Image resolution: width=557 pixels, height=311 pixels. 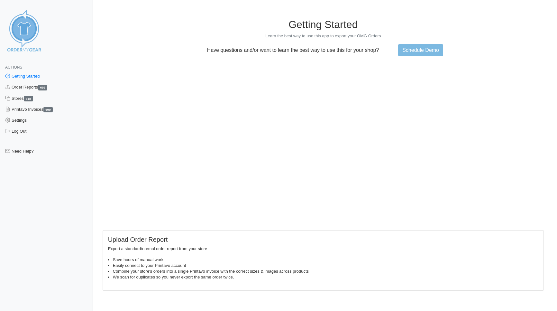 I want to click on h5: Upload Order Report, so click(x=323, y=239).